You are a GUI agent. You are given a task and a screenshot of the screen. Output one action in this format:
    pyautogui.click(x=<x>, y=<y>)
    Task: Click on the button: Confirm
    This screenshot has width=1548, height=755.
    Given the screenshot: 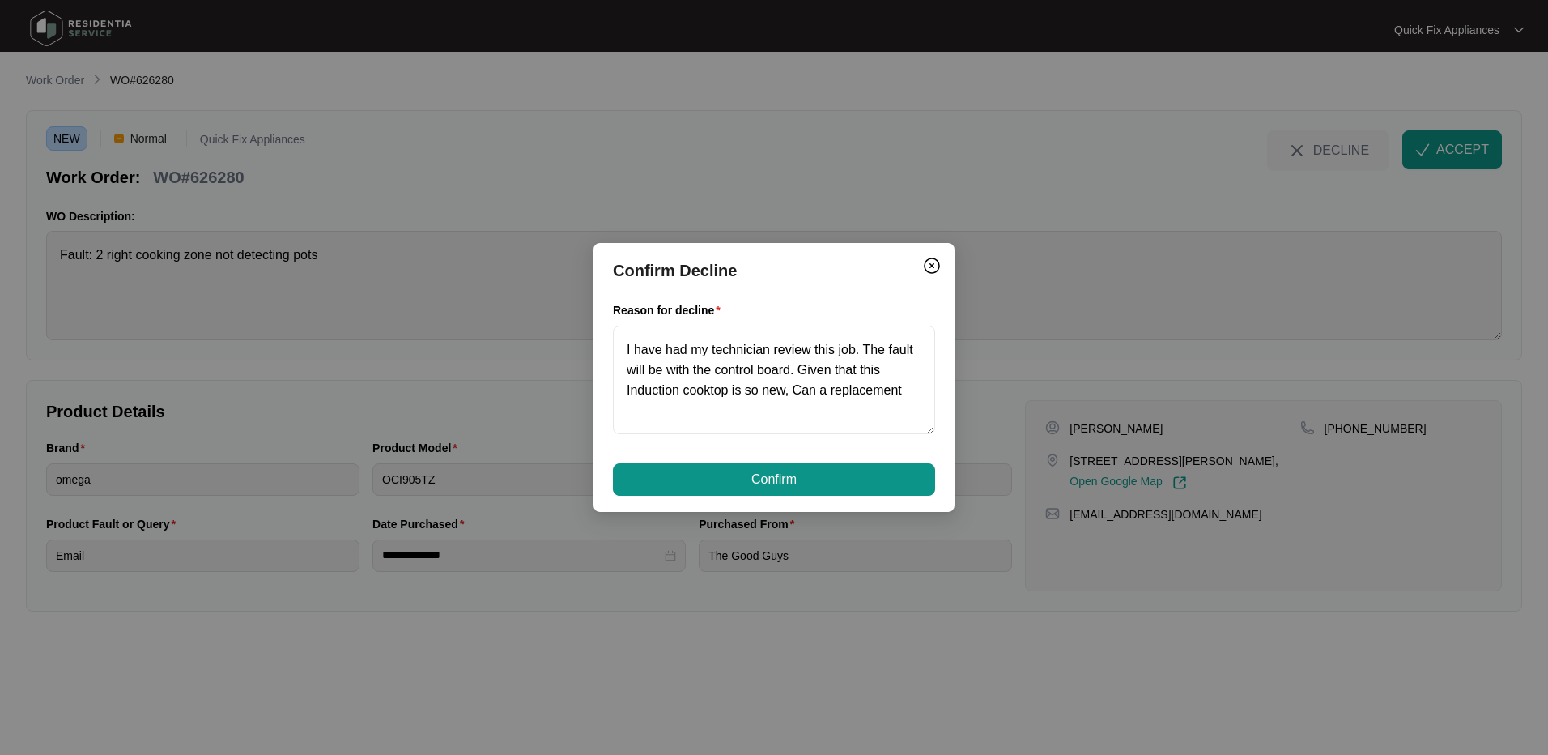 What is the action you would take?
    pyautogui.click(x=774, y=479)
    